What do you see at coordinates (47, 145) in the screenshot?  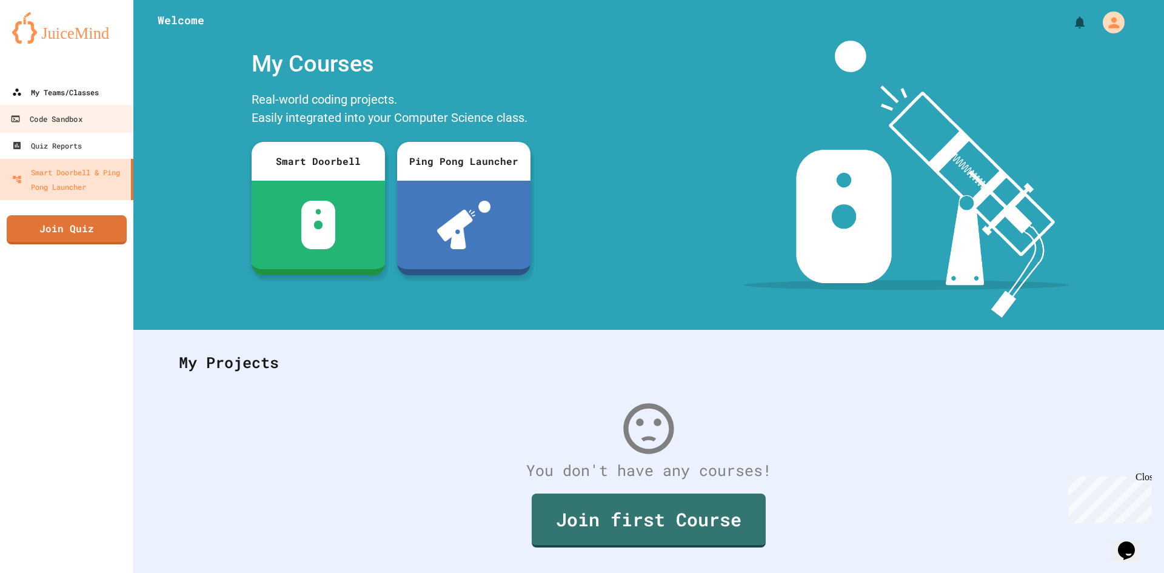 I see `div: Quiz Reports` at bounding box center [47, 145].